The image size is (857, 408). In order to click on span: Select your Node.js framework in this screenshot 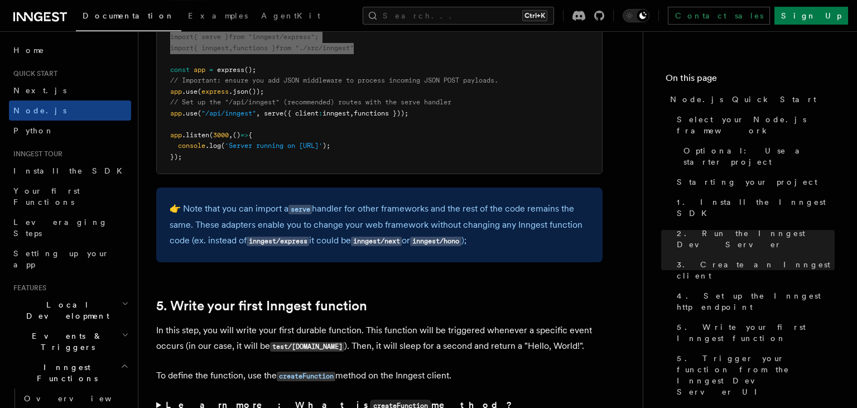, I will do `click(756, 125)`.